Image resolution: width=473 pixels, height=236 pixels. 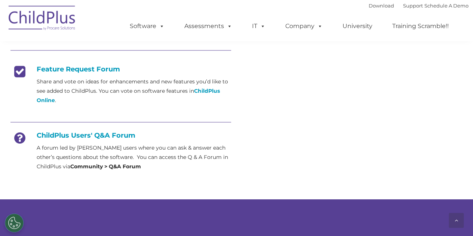 I want to click on a: Company, so click(x=304, y=26).